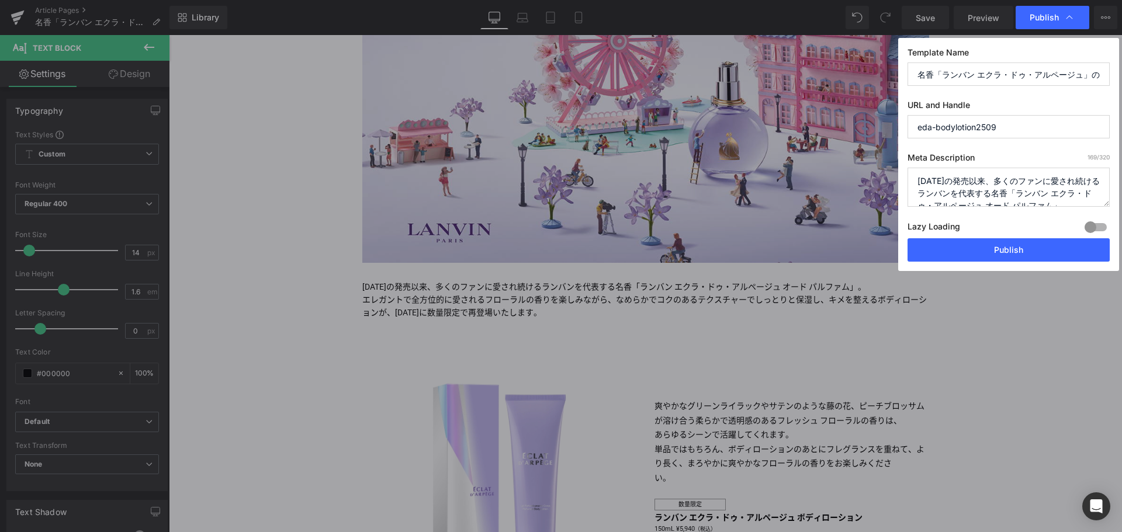 The height and width of the screenshot is (532, 1122). What do you see at coordinates (1098, 157) in the screenshot?
I see `span: /320` at bounding box center [1098, 157].